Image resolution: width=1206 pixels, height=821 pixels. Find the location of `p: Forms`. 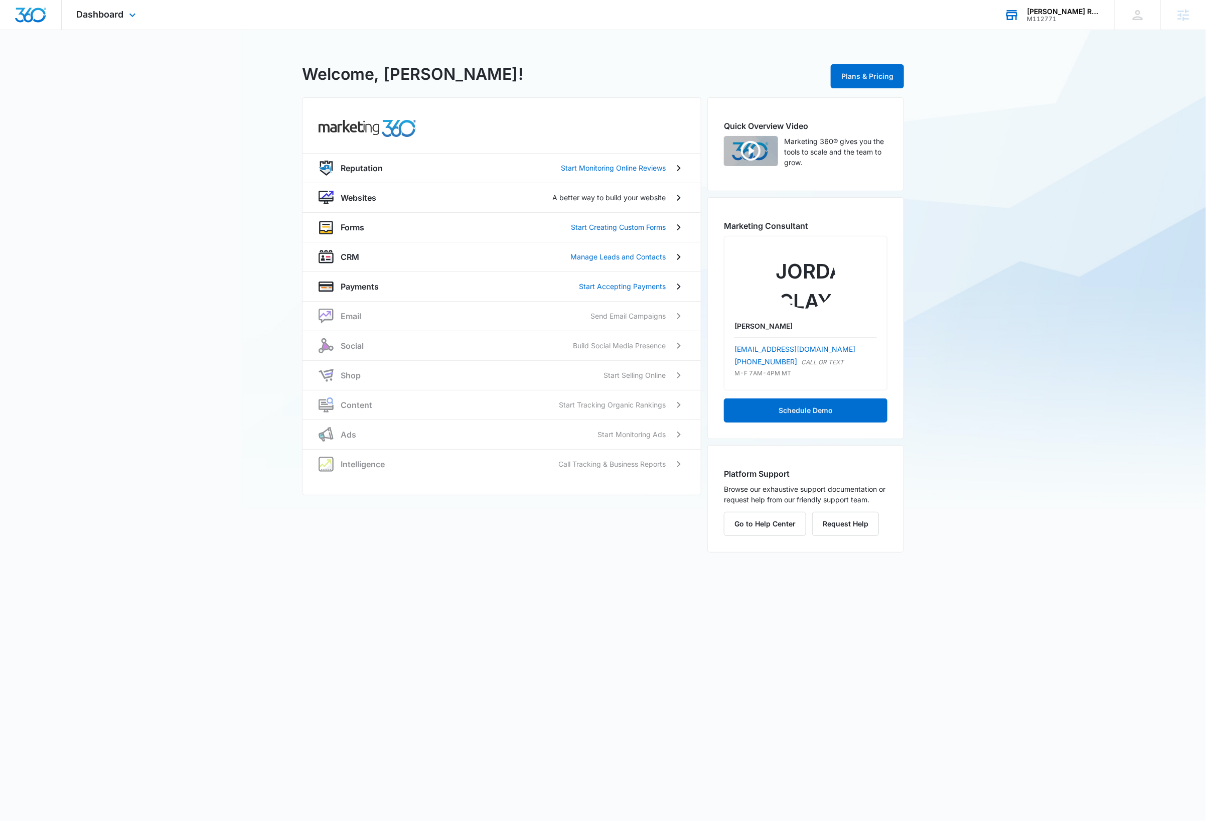

p: Forms is located at coordinates (352, 227).